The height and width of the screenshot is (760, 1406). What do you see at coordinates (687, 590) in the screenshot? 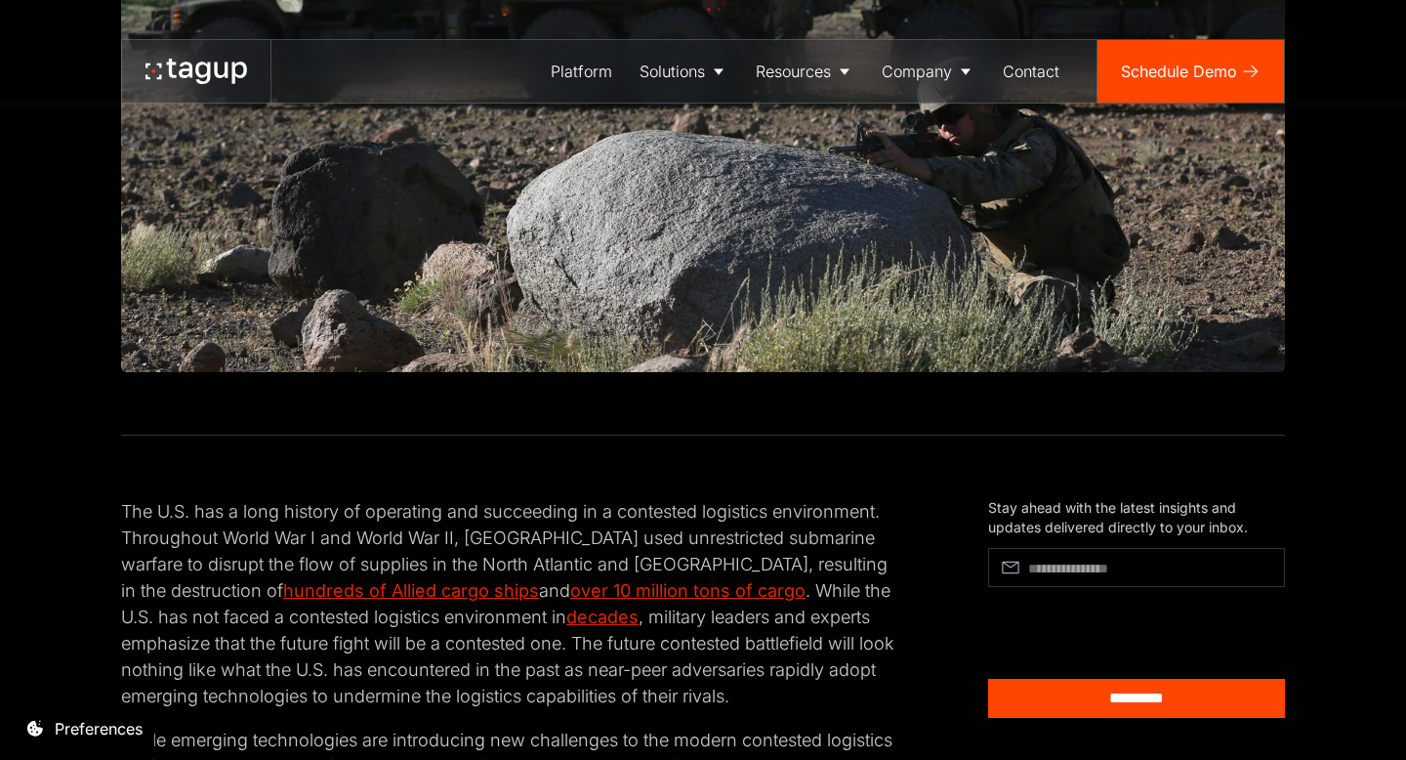
I see `a: over 10 million tons of cargo` at bounding box center [687, 590].